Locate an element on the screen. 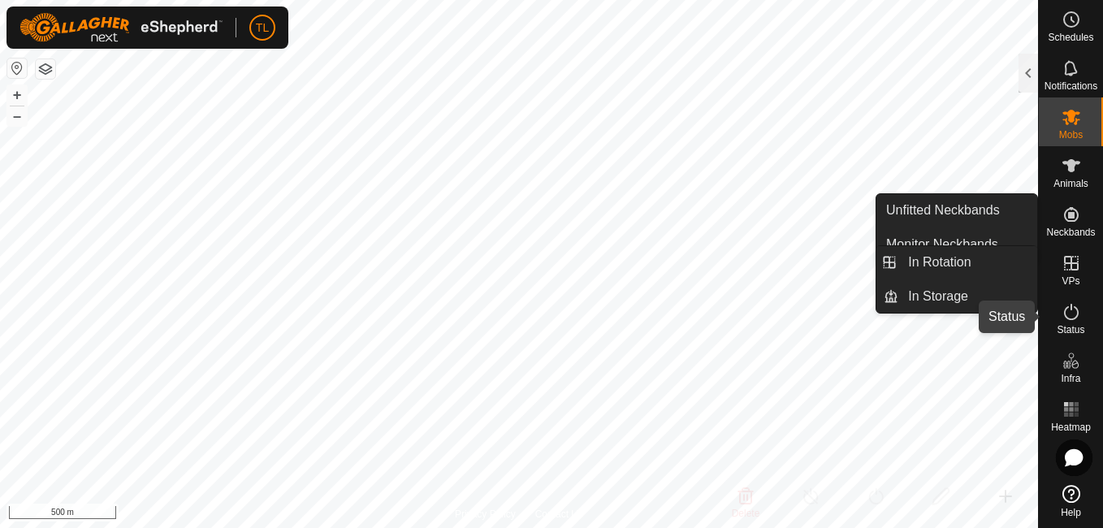 Image resolution: width=1103 pixels, height=528 pixels. a: Privacy Policy is located at coordinates (485, 514).